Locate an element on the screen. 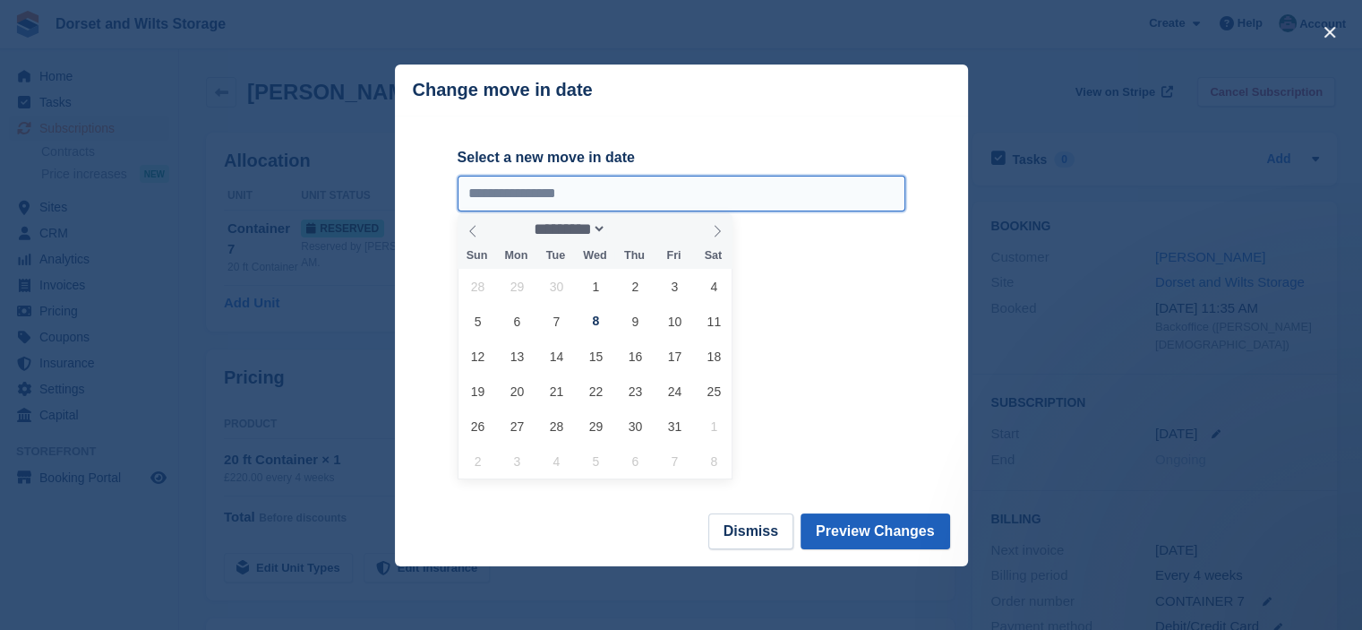 Image resolution: width=1362 pixels, height=630 pixels. button: close is located at coordinates (1330, 32).